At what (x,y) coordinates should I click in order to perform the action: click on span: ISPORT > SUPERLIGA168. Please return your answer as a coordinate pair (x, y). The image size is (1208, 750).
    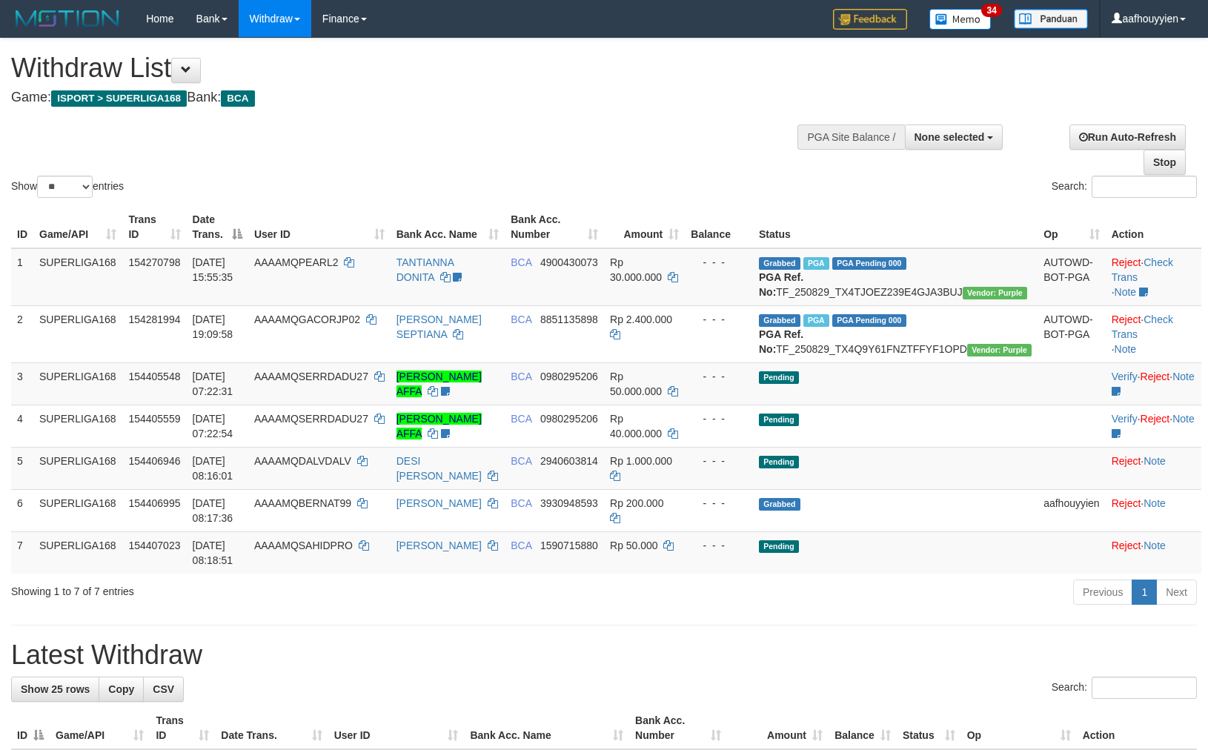
    Looking at the image, I should click on (119, 99).